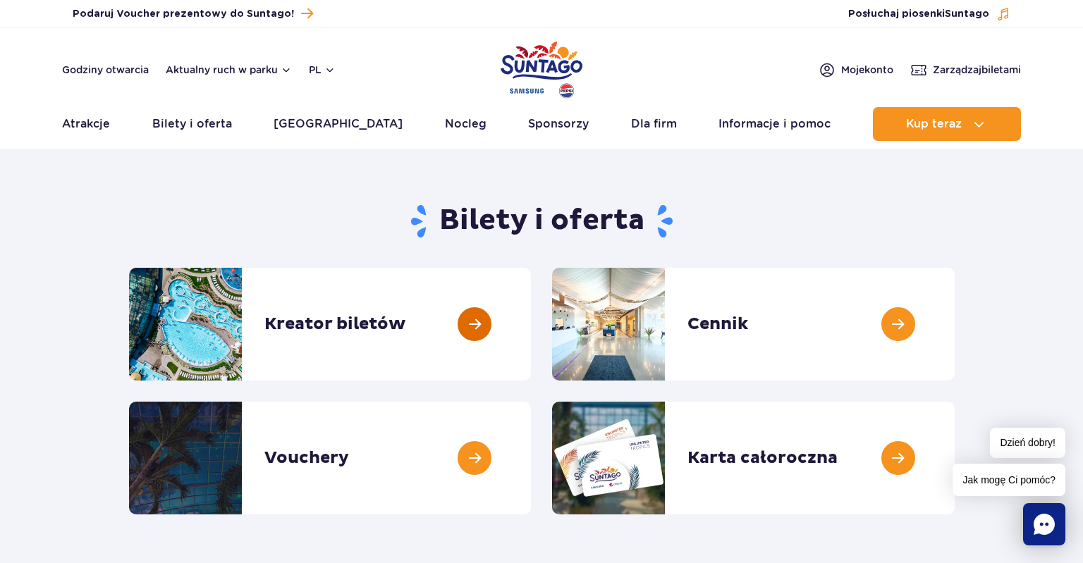 The width and height of the screenshot is (1083, 563). Describe the element at coordinates (105, 70) in the screenshot. I see `a: Godziny otwarcia` at that location.